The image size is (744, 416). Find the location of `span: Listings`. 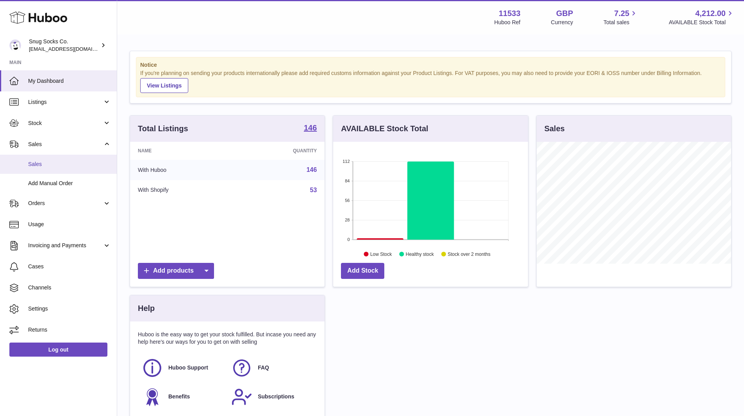

span: Listings is located at coordinates (65, 102).